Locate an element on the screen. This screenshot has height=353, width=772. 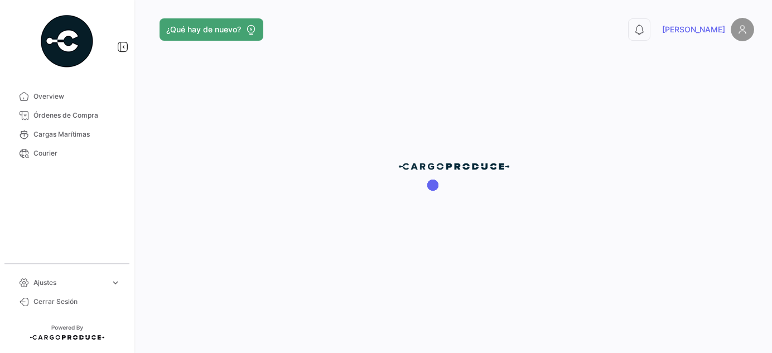
a: Overview is located at coordinates (67, 96).